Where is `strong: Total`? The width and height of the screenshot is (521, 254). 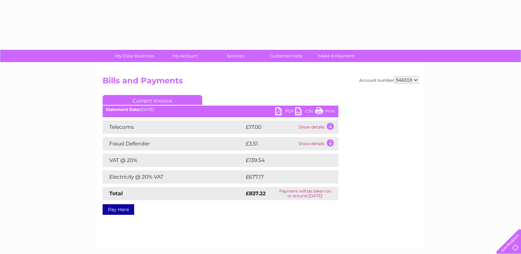 strong: Total is located at coordinates (116, 193).